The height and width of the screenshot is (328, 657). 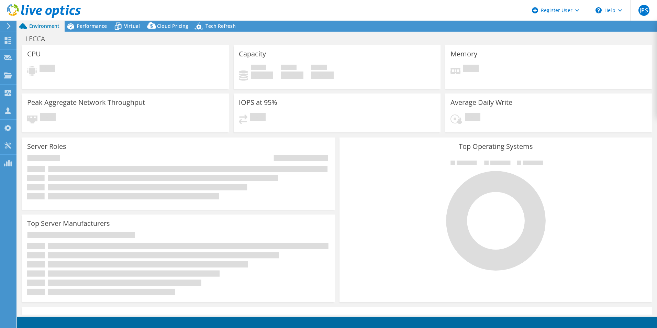 What do you see at coordinates (132, 26) in the screenshot?
I see `span: Virtual` at bounding box center [132, 26].